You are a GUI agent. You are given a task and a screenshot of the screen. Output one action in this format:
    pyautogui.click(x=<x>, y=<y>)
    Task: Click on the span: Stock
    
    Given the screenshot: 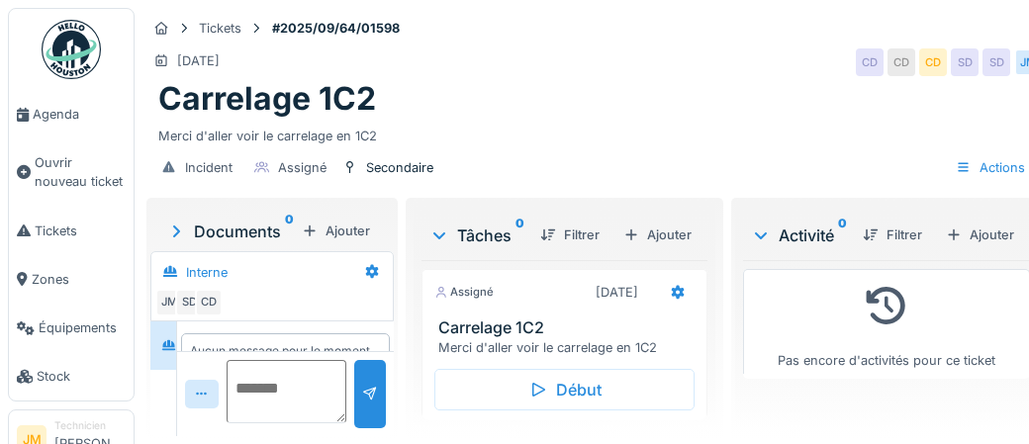 What is the action you would take?
    pyautogui.click(x=81, y=376)
    